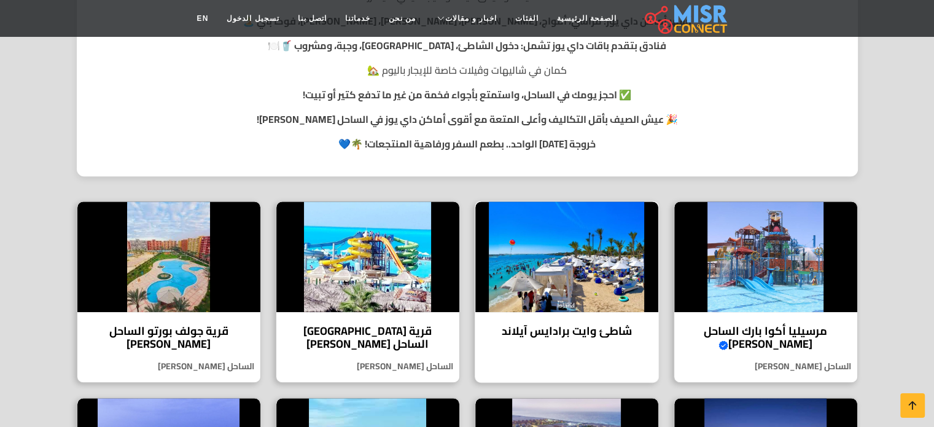  I want to click on strong: ✅ احجز يومك في الساحل، واستمتع بأجواء فخمة من غير ما تدفع كتير أو تبيت!, so click(466, 95).